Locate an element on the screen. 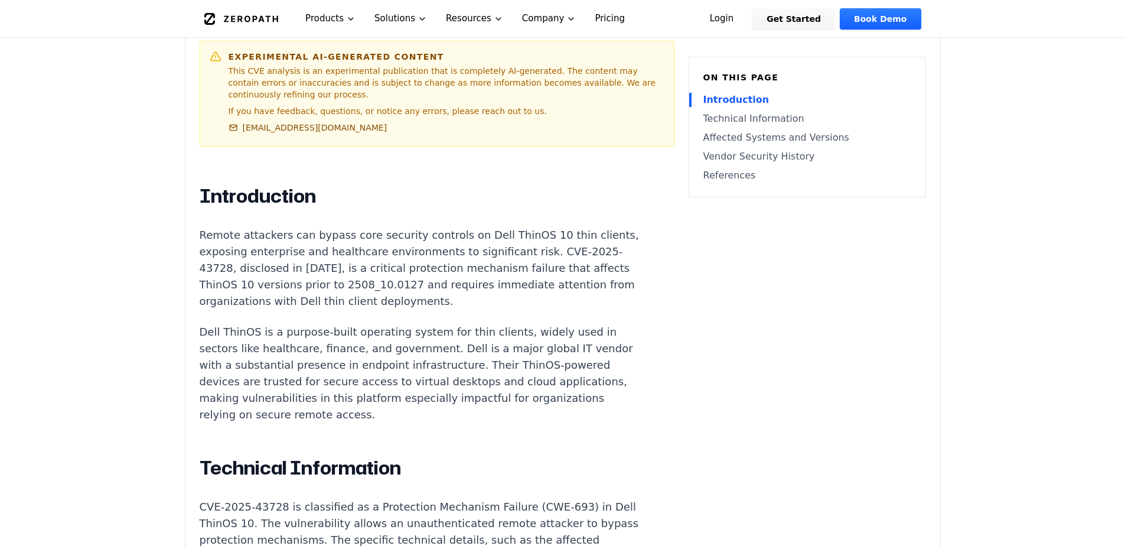  p: If you have feedback, questions, or notice any errors, please reach out to us. is located at coordinates (447, 111).